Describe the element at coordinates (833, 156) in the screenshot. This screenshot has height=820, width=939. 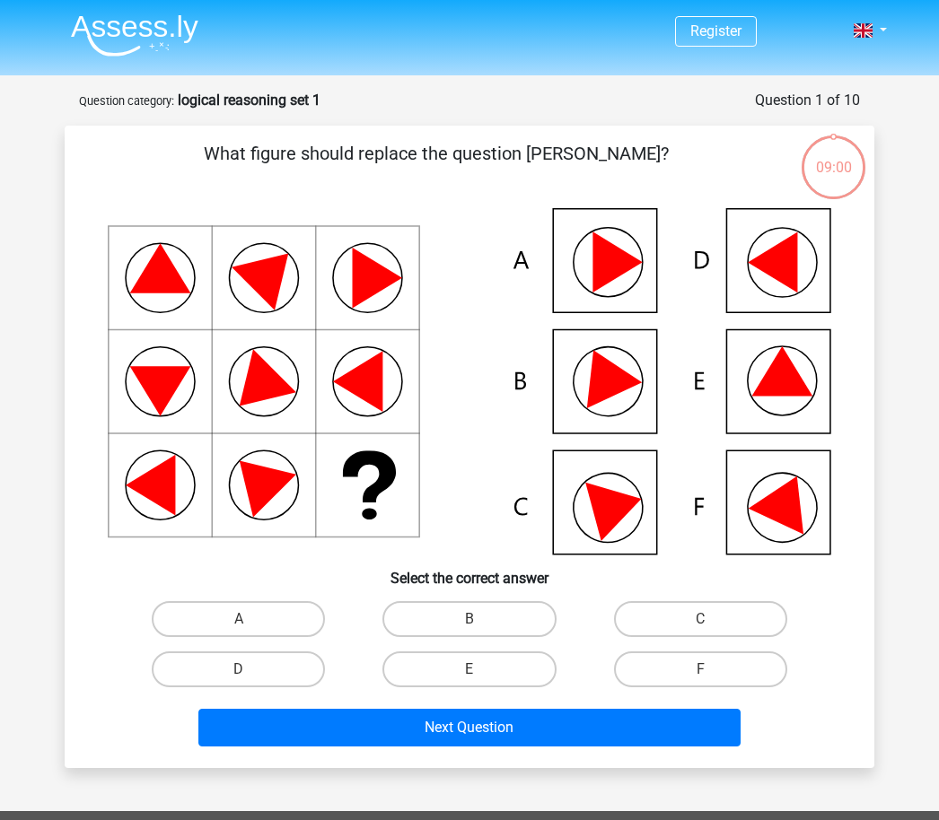
I see `div: 09:00` at that location.